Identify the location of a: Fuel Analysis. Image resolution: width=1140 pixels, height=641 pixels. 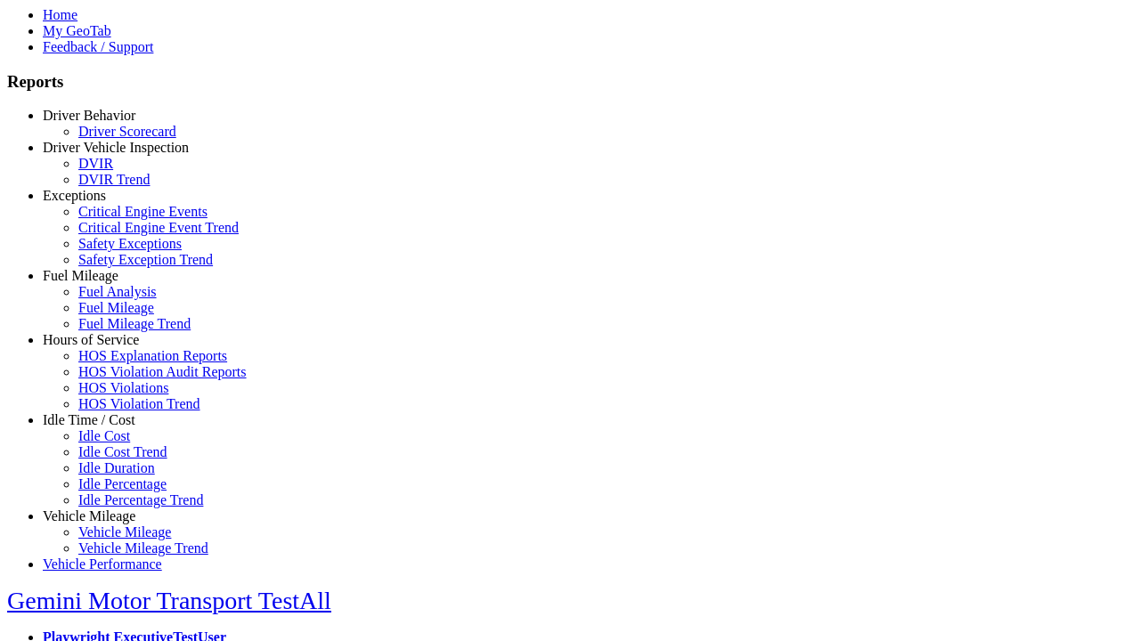
(118, 291).